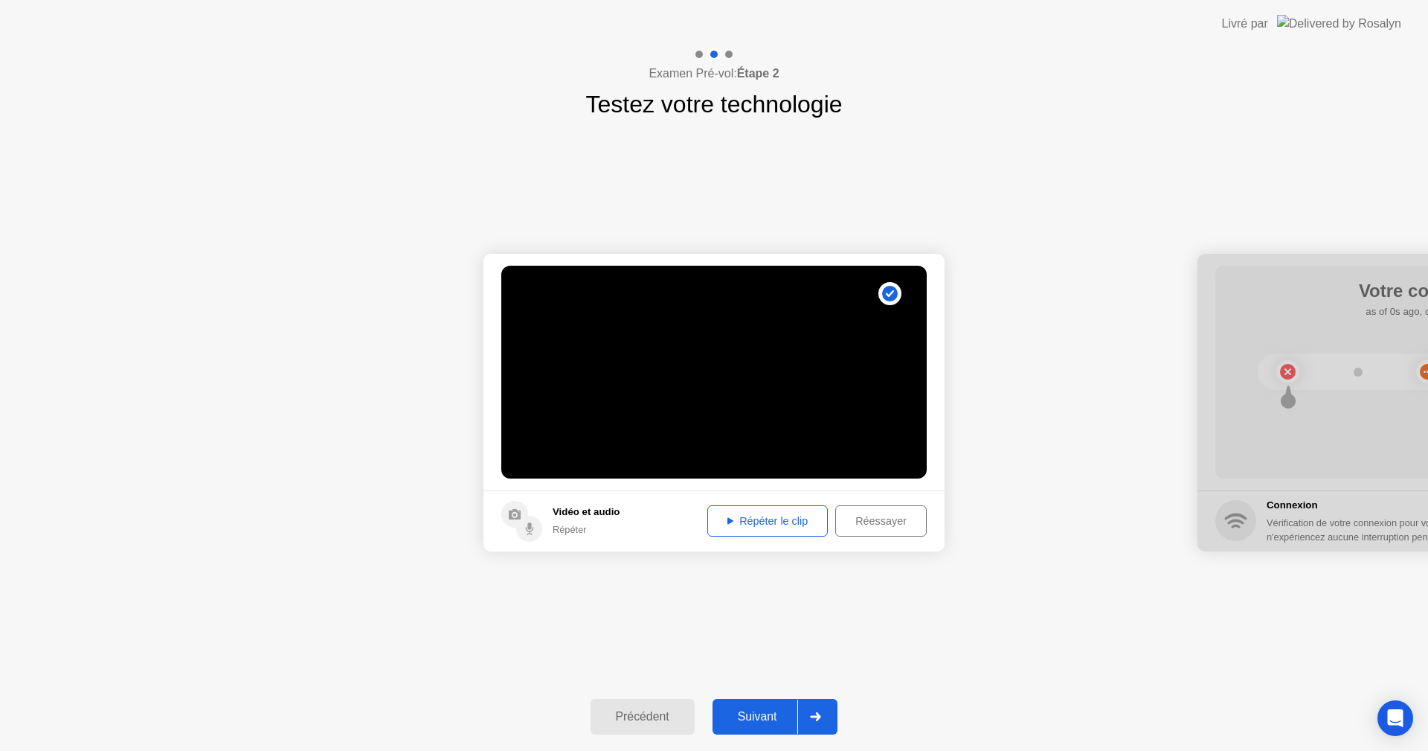  Describe the element at coordinates (768, 521) in the screenshot. I see `div: Répéter le clip` at that location.